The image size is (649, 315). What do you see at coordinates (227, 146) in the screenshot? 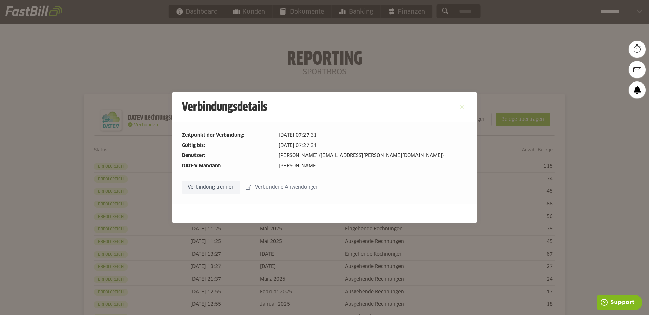
I see `dt: Gültig bis:` at bounding box center [227, 146].